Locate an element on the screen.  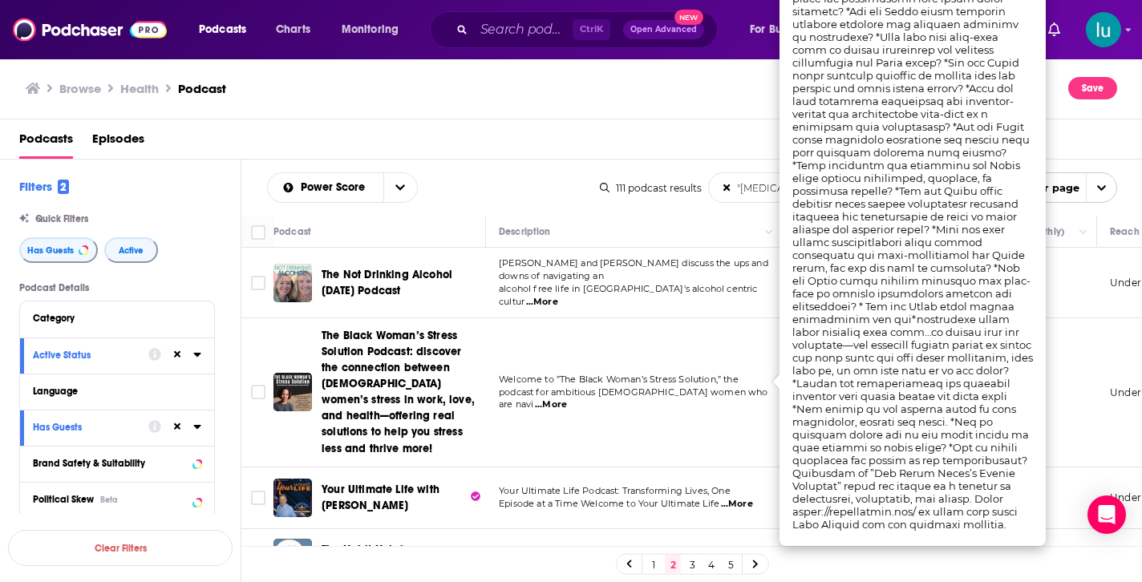
span: Quick Filters is located at coordinates (62, 219).